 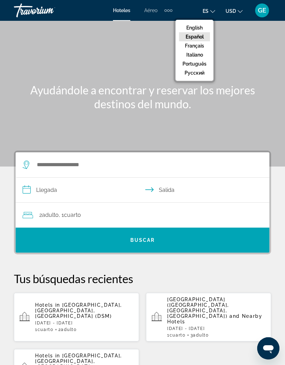 What do you see at coordinates (209, 11) in the screenshot?
I see `button: Change language` at bounding box center [209, 11].